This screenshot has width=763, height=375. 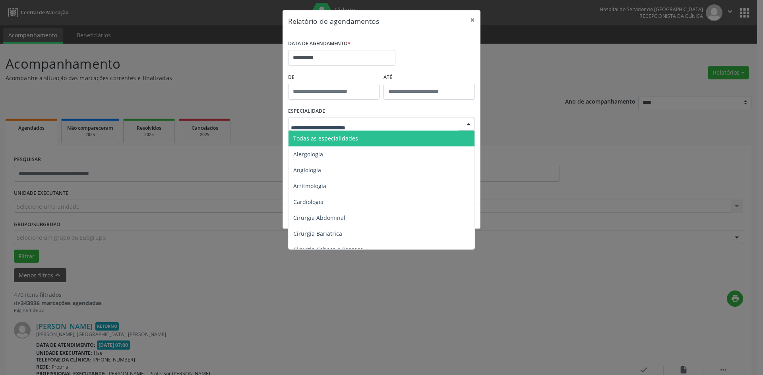 I want to click on button: Close, so click(x=472, y=20).